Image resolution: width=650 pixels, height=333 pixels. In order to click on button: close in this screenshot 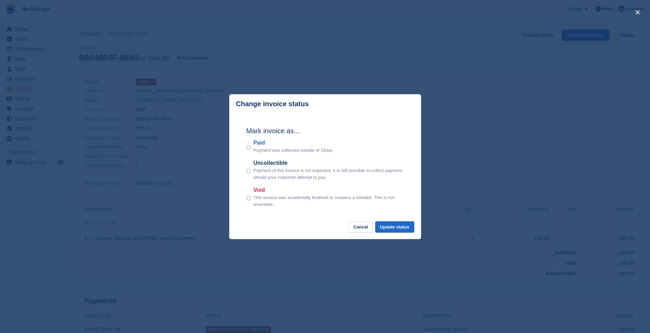, I will do `click(638, 12)`.